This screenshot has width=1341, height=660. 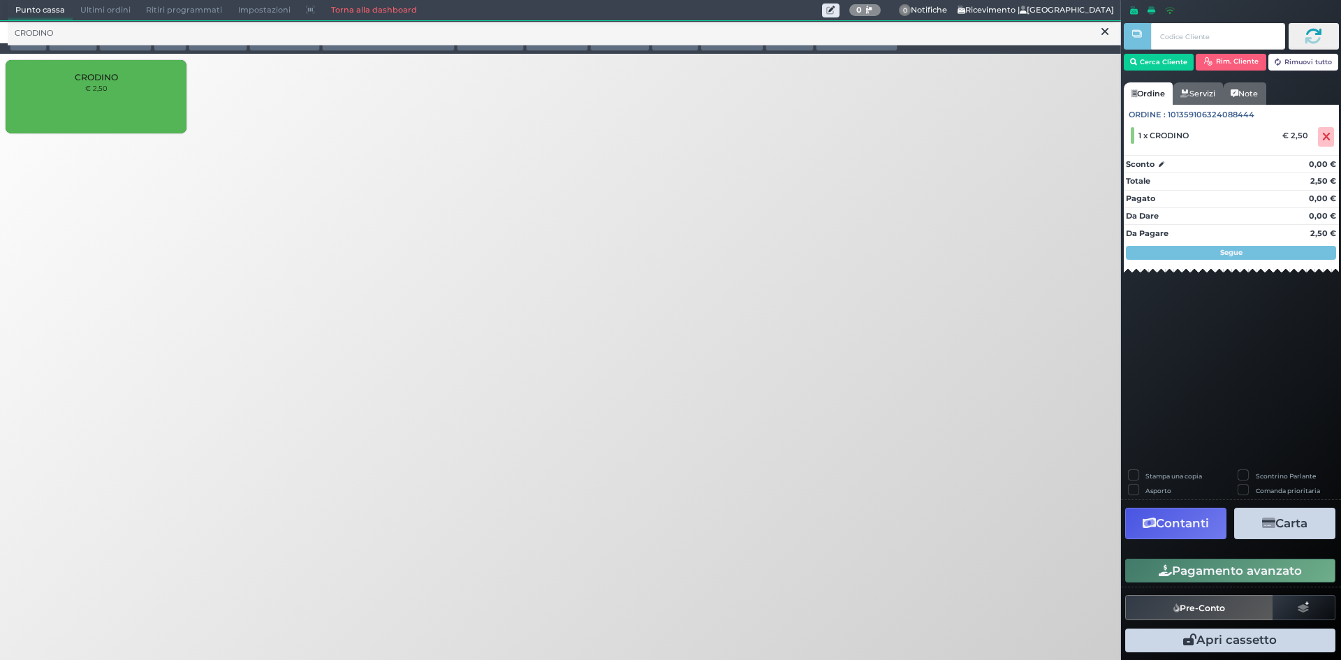 What do you see at coordinates (1285, 523) in the screenshot?
I see `button: Carta` at bounding box center [1285, 523].